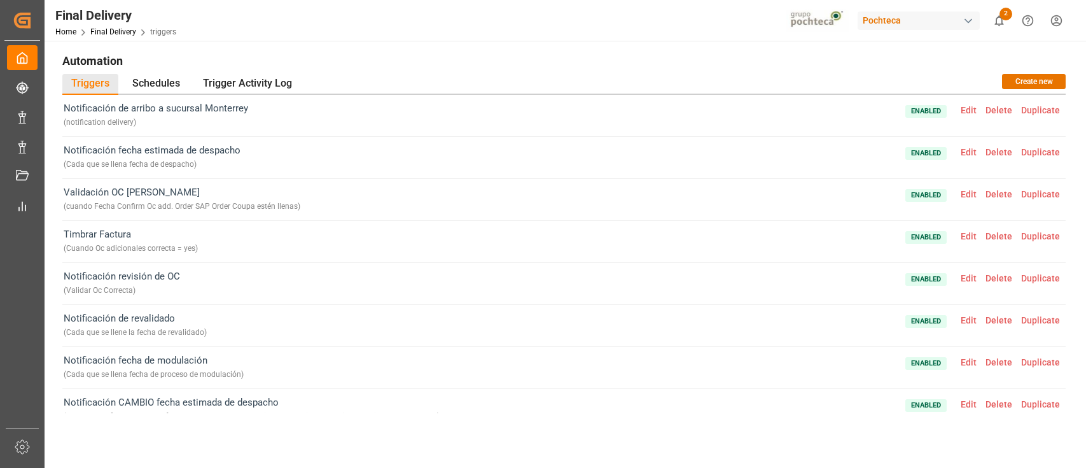 The width and height of the screenshot is (1086, 468). I want to click on button: show 2 new notifications, so click(999, 20).